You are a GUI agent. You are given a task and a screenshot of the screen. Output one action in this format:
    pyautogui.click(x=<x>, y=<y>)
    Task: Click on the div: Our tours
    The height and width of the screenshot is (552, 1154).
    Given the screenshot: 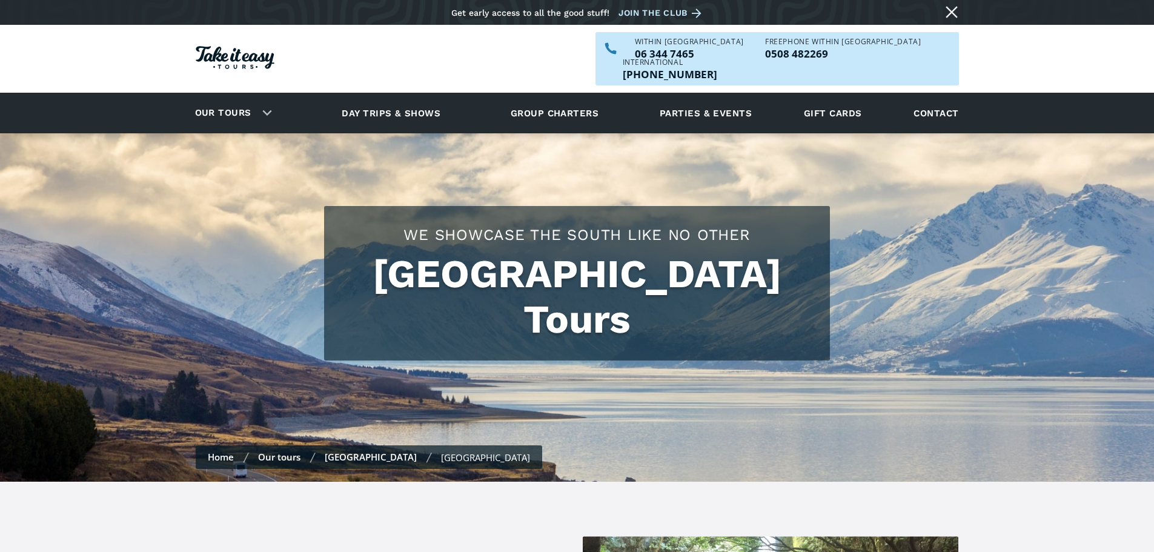 What is the action you would take?
    pyautogui.click(x=231, y=113)
    